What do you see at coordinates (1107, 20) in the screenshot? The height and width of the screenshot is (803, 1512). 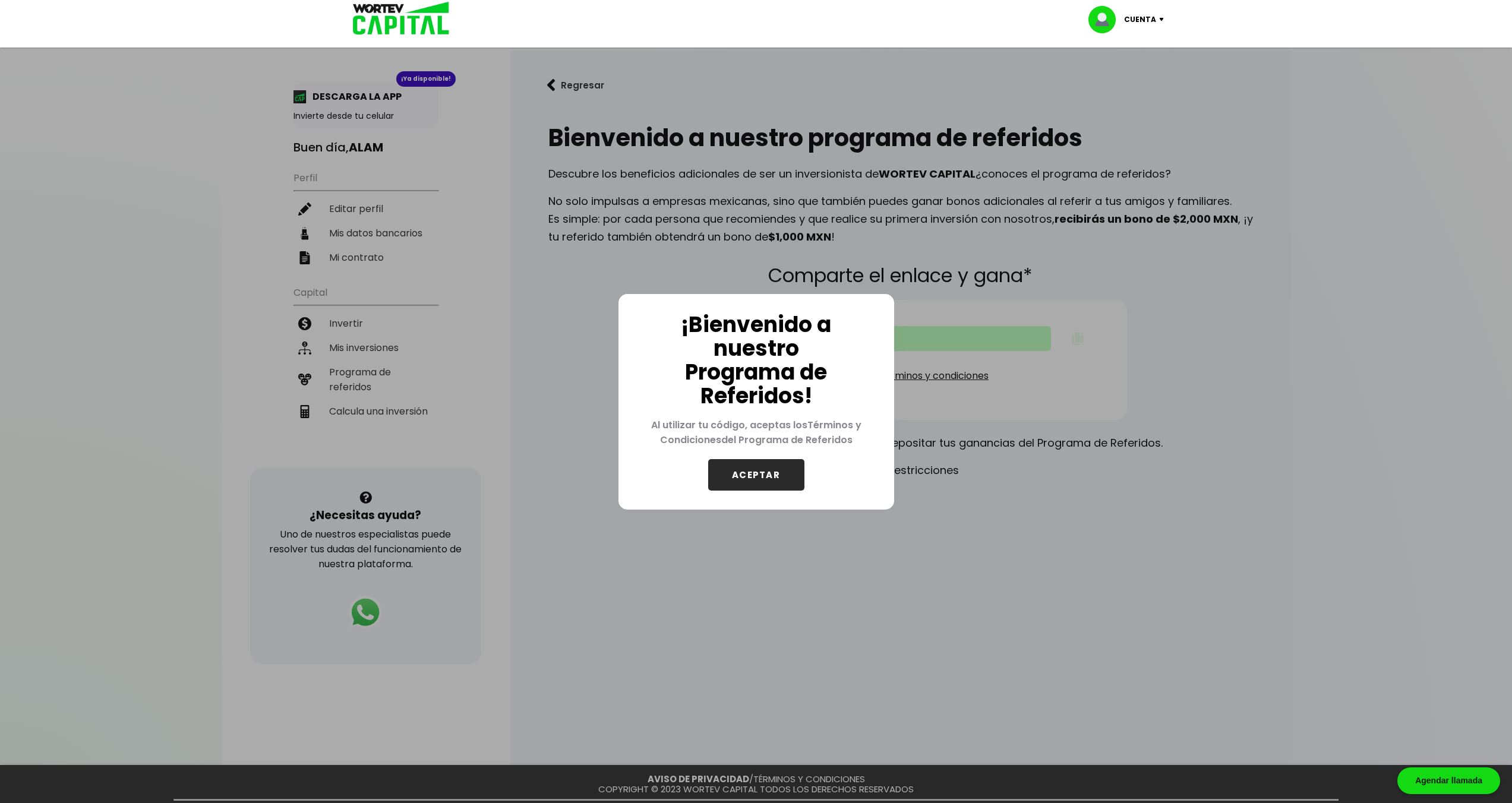 I see `img: profile-image` at bounding box center [1107, 20].